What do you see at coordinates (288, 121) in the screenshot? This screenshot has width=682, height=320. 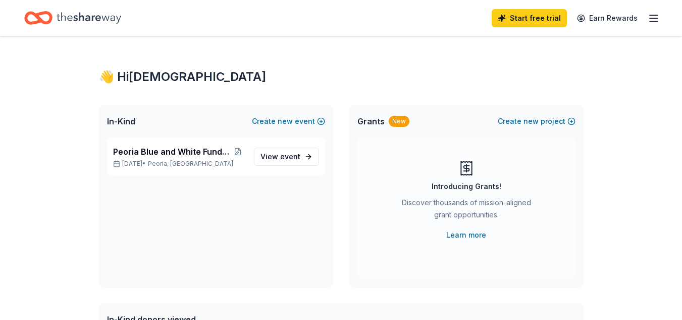 I see `button: Createnewevent` at bounding box center [288, 121].